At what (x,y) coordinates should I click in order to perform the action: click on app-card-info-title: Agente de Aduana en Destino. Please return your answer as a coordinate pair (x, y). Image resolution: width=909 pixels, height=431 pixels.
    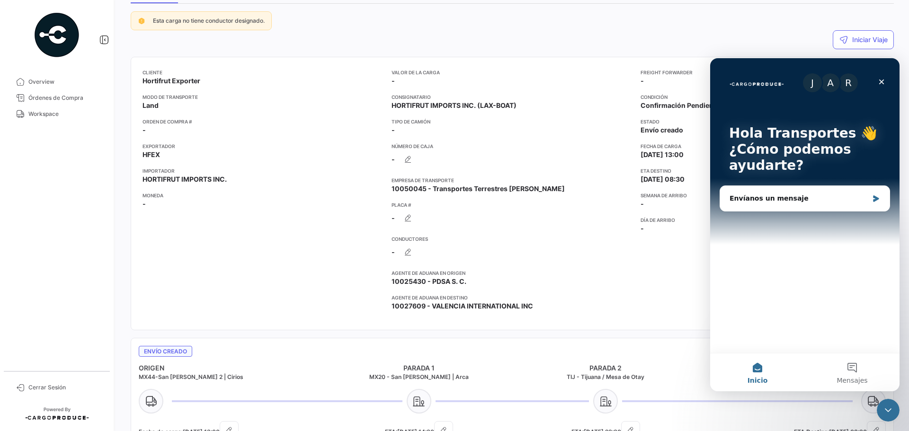
    Looking at the image, I should click on (512, 298).